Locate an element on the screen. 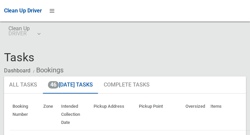 The width and height of the screenshot is (250, 135). span: Tasks is located at coordinates (19, 57).